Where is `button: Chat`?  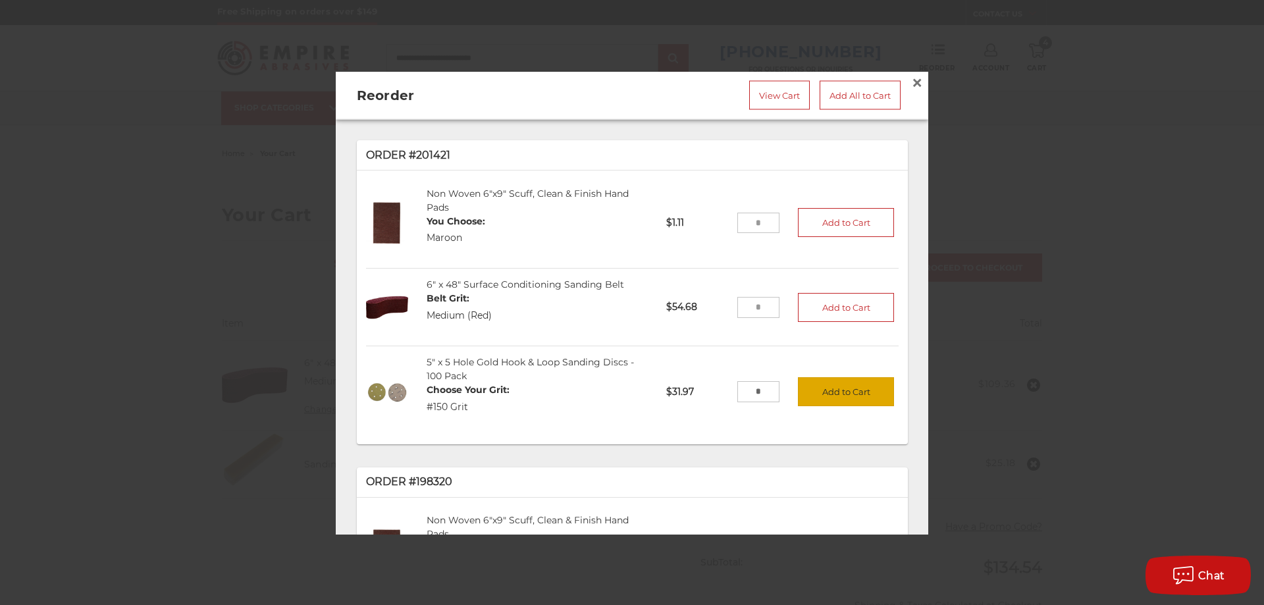 button: Chat is located at coordinates (1198, 575).